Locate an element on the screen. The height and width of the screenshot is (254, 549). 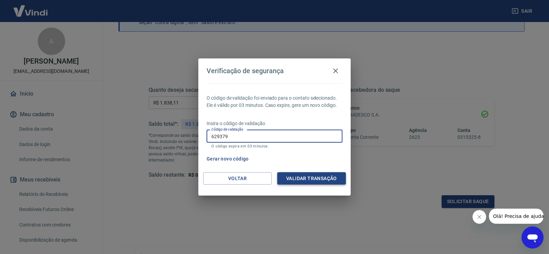
label: Código de validação is located at coordinates (227, 129).